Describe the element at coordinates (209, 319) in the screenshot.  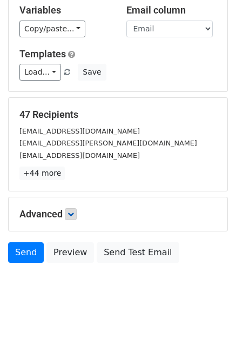
I see `div: 聊天小组件` at that location.